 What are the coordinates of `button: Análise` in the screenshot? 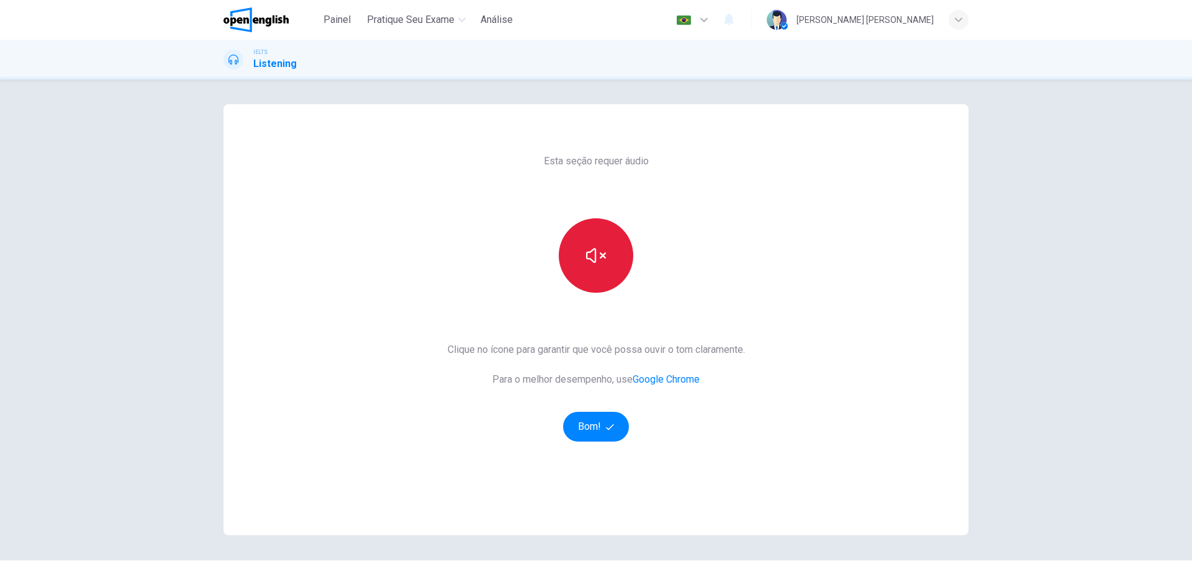 It's located at (497, 20).